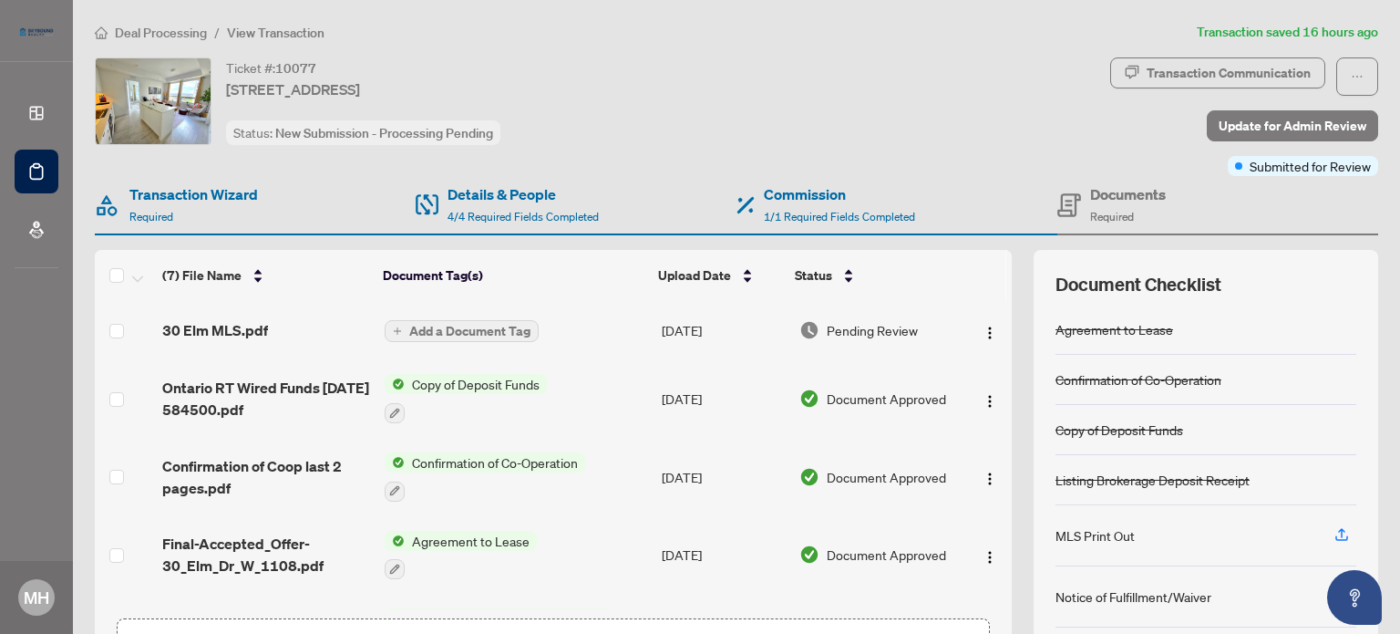 The height and width of the screenshot is (634, 1400). I want to click on div: Agreement to Lease, so click(1114, 329).